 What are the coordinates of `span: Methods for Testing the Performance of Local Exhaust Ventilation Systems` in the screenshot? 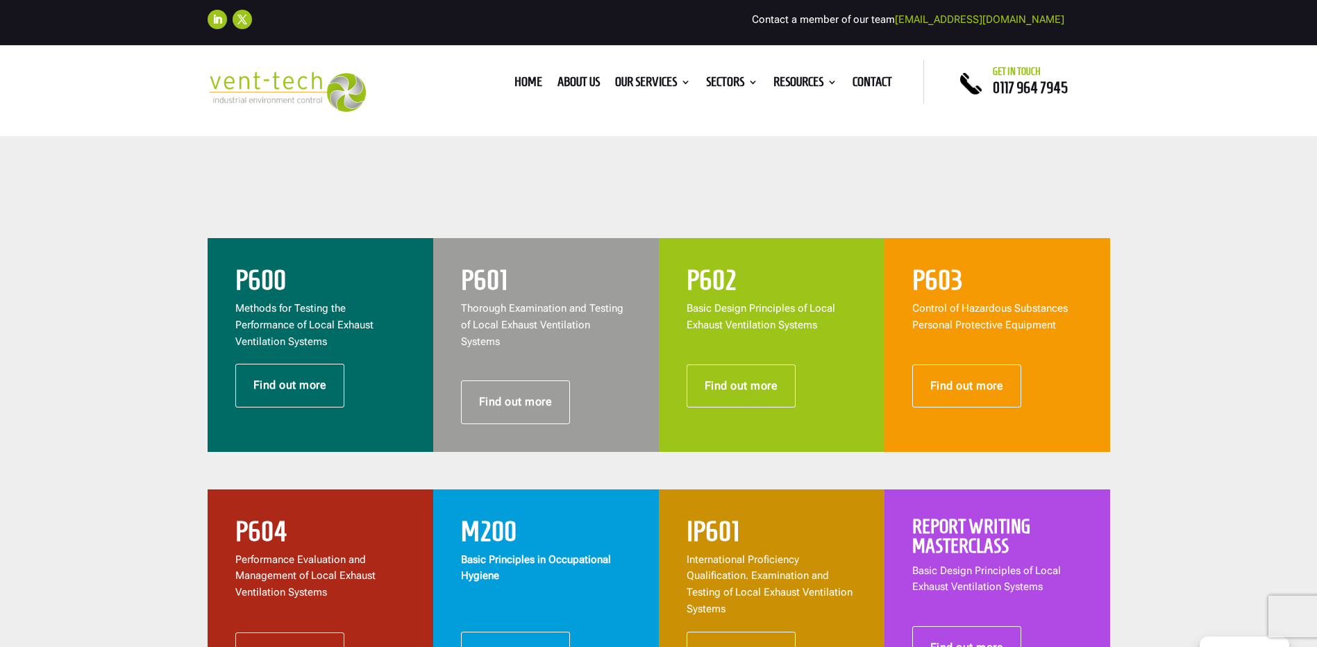 It's located at (304, 325).